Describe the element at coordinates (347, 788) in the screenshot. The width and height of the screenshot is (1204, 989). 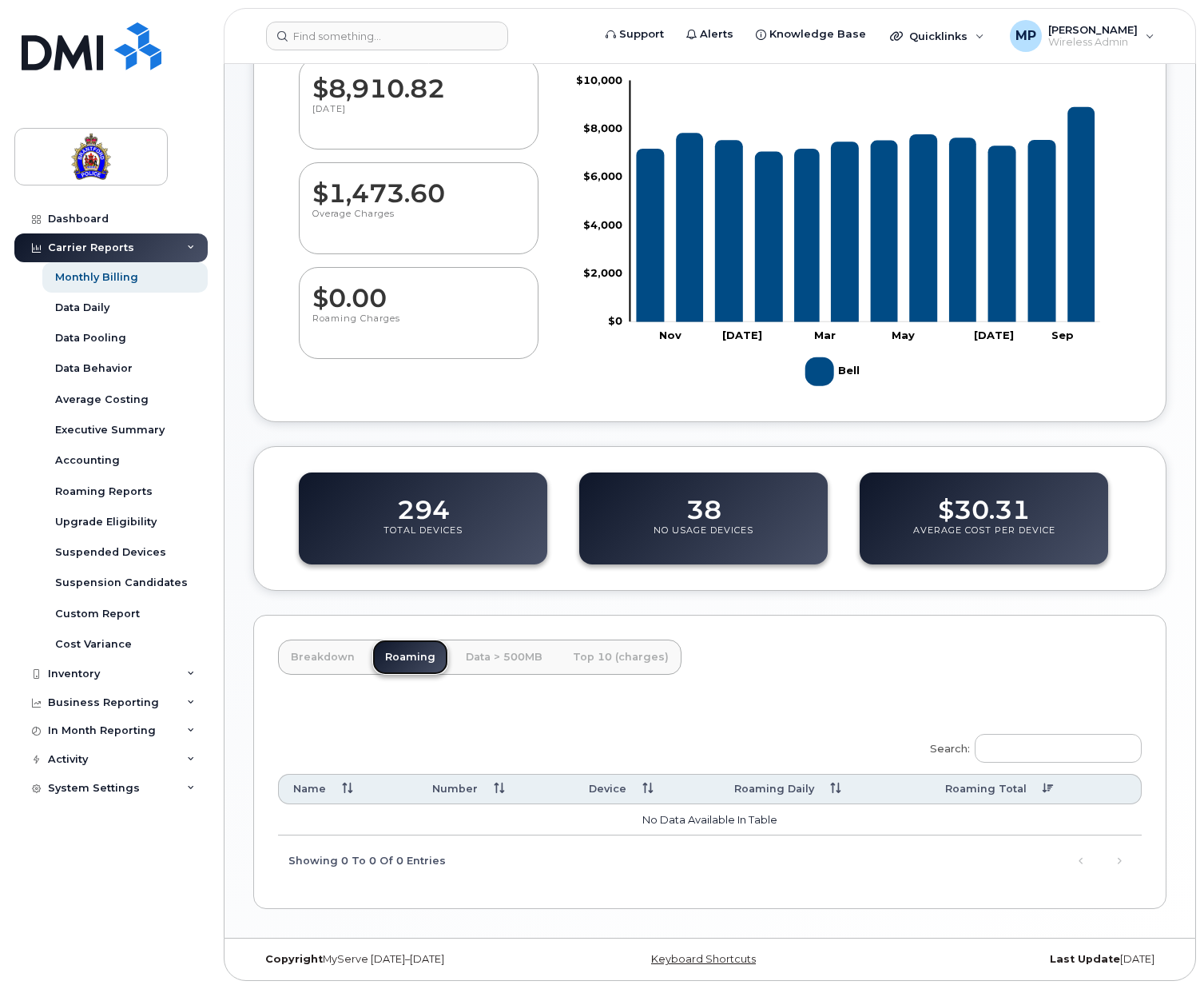
I see `th: Name: activate to sort column ascending` at that location.